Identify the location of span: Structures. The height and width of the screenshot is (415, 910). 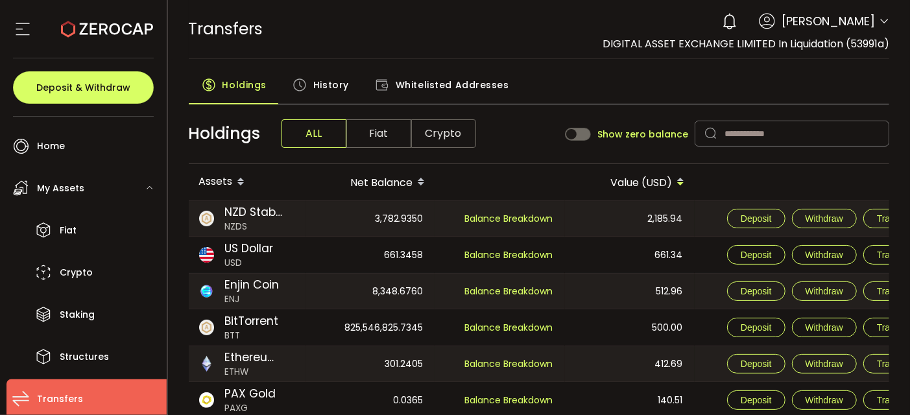
(84, 357).